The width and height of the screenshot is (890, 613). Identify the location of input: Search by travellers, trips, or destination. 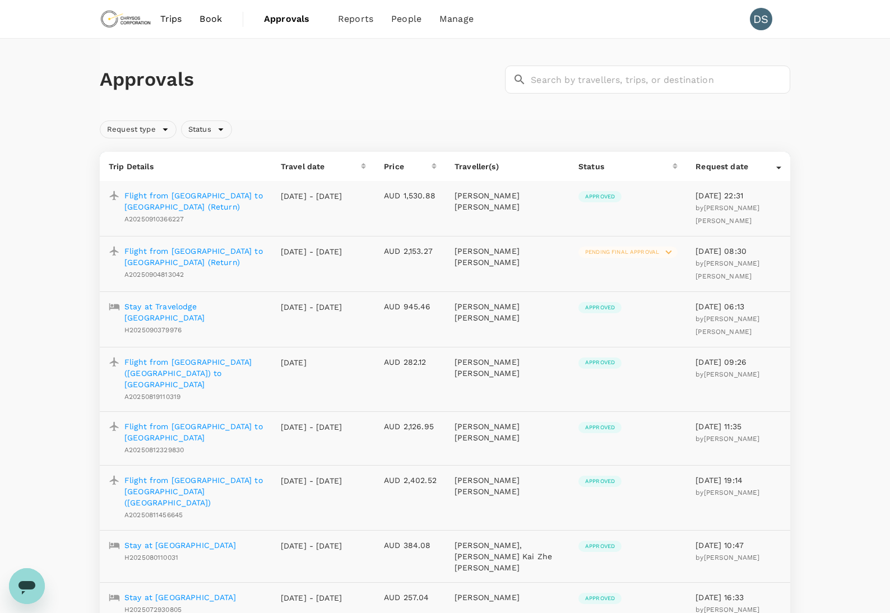
(660, 80).